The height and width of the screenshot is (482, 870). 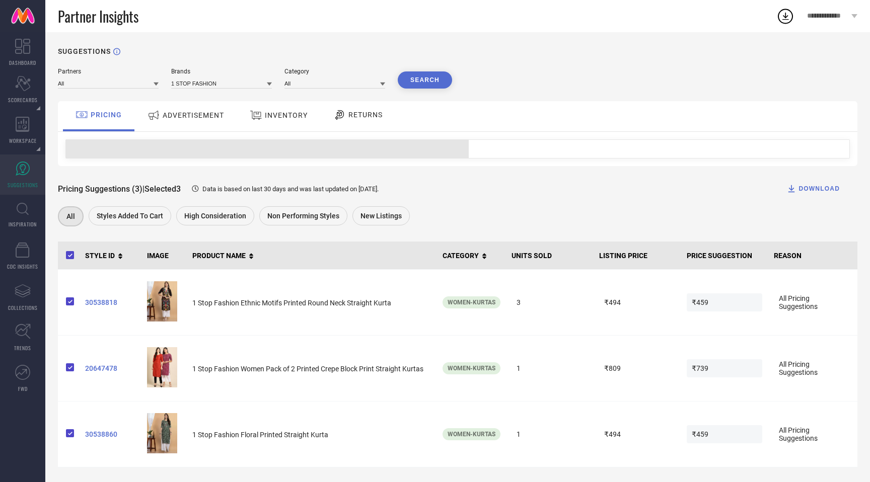 I want to click on span: 1 Stop Fashion Women Pack of 2 Printed Crepe Block Print Straight Kurtas, so click(x=308, y=369).